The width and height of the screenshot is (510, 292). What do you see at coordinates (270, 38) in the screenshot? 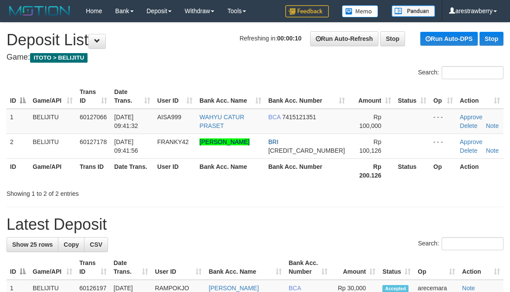
I see `span: Refreshing in:` at bounding box center [270, 38].